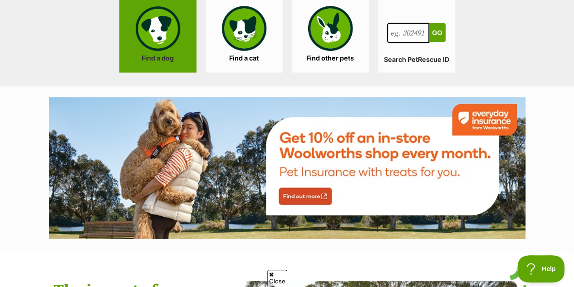 Image resolution: width=574 pixels, height=287 pixels. Describe the element at coordinates (417, 59) in the screenshot. I see `label: Search PetRescue ID` at that location.